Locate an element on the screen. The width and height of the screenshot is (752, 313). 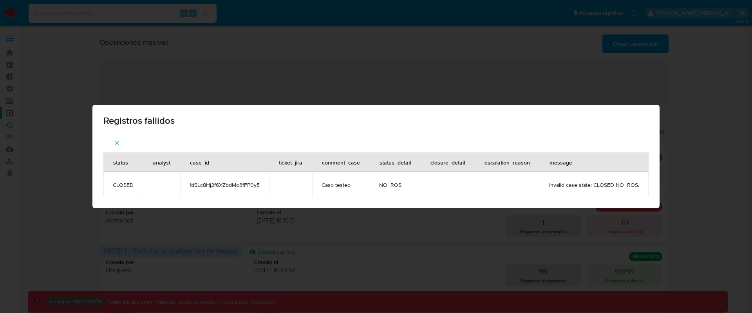
div: message is located at coordinates (561, 162).